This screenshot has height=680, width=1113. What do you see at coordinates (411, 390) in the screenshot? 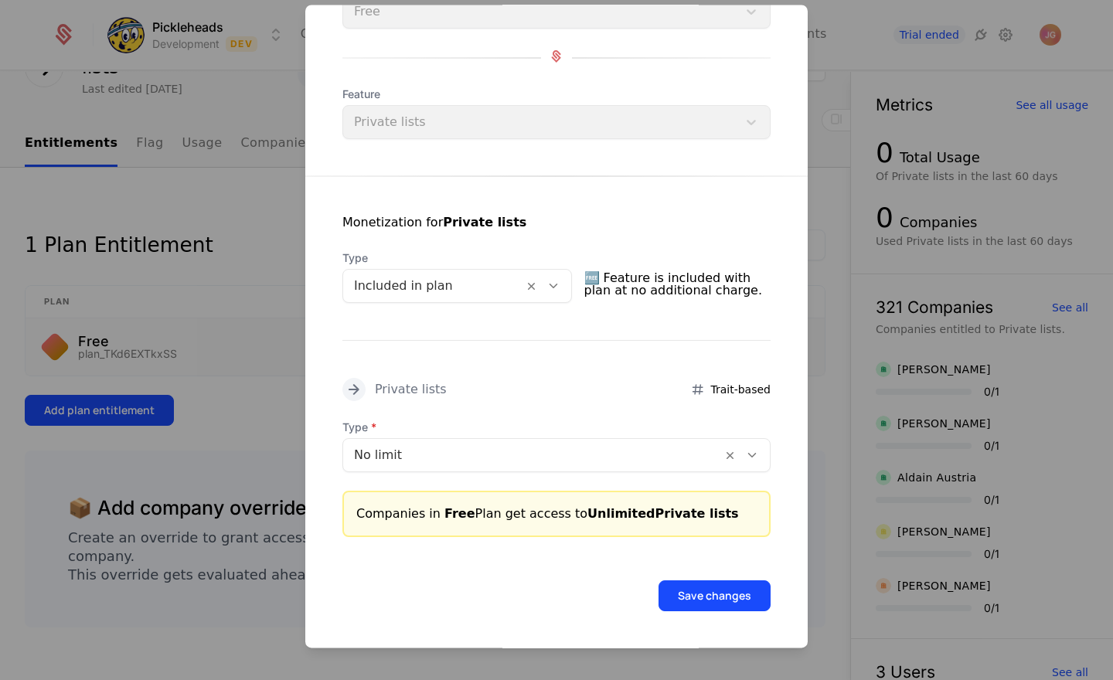
I see `div: Private lists` at bounding box center [411, 390].